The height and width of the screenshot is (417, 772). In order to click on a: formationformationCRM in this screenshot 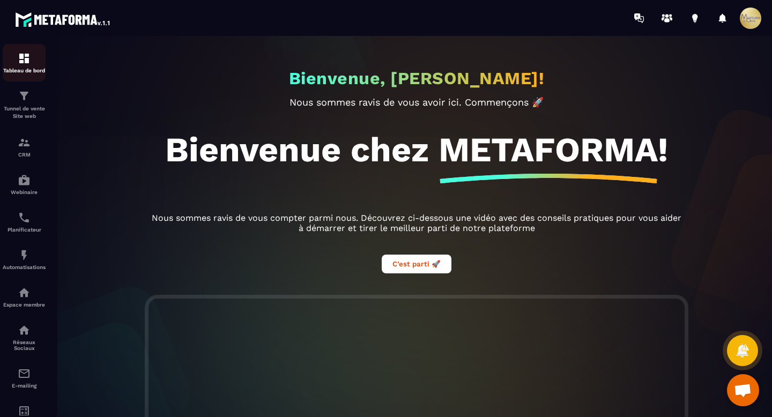, I will do `click(24, 147)`.